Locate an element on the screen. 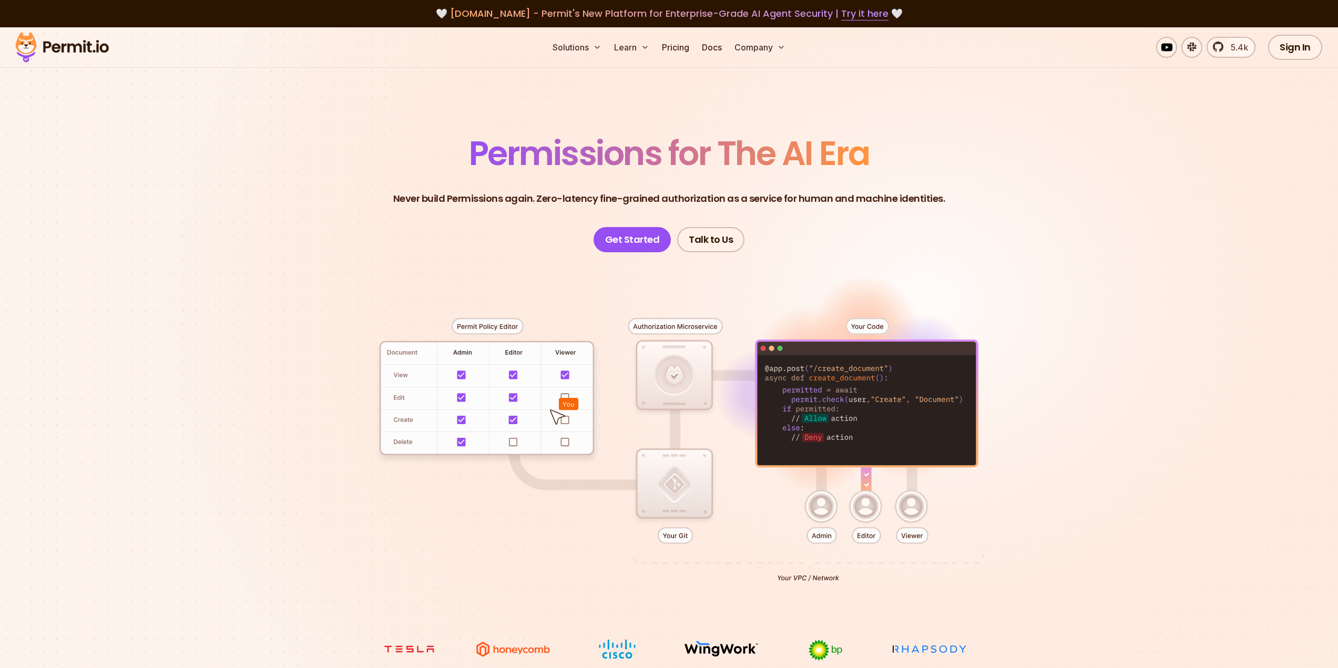 This screenshot has width=1338, height=668. a: Docs is located at coordinates (712, 47).